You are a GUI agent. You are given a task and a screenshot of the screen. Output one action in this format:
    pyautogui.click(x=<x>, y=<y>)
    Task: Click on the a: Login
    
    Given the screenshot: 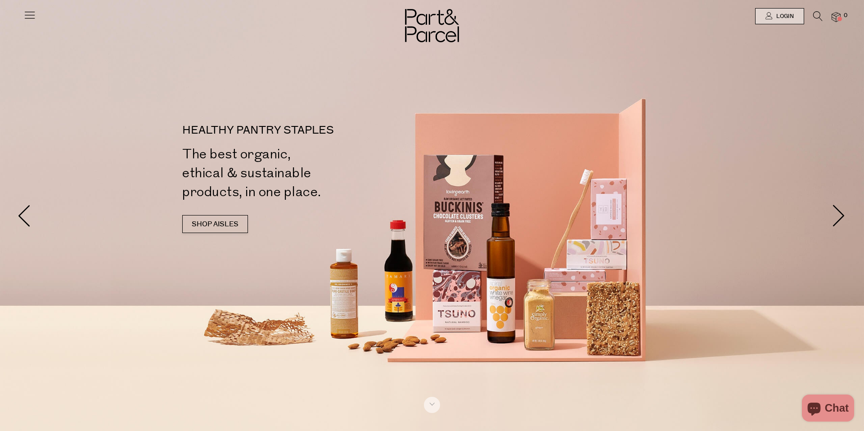 What is the action you would take?
    pyautogui.click(x=780, y=16)
    